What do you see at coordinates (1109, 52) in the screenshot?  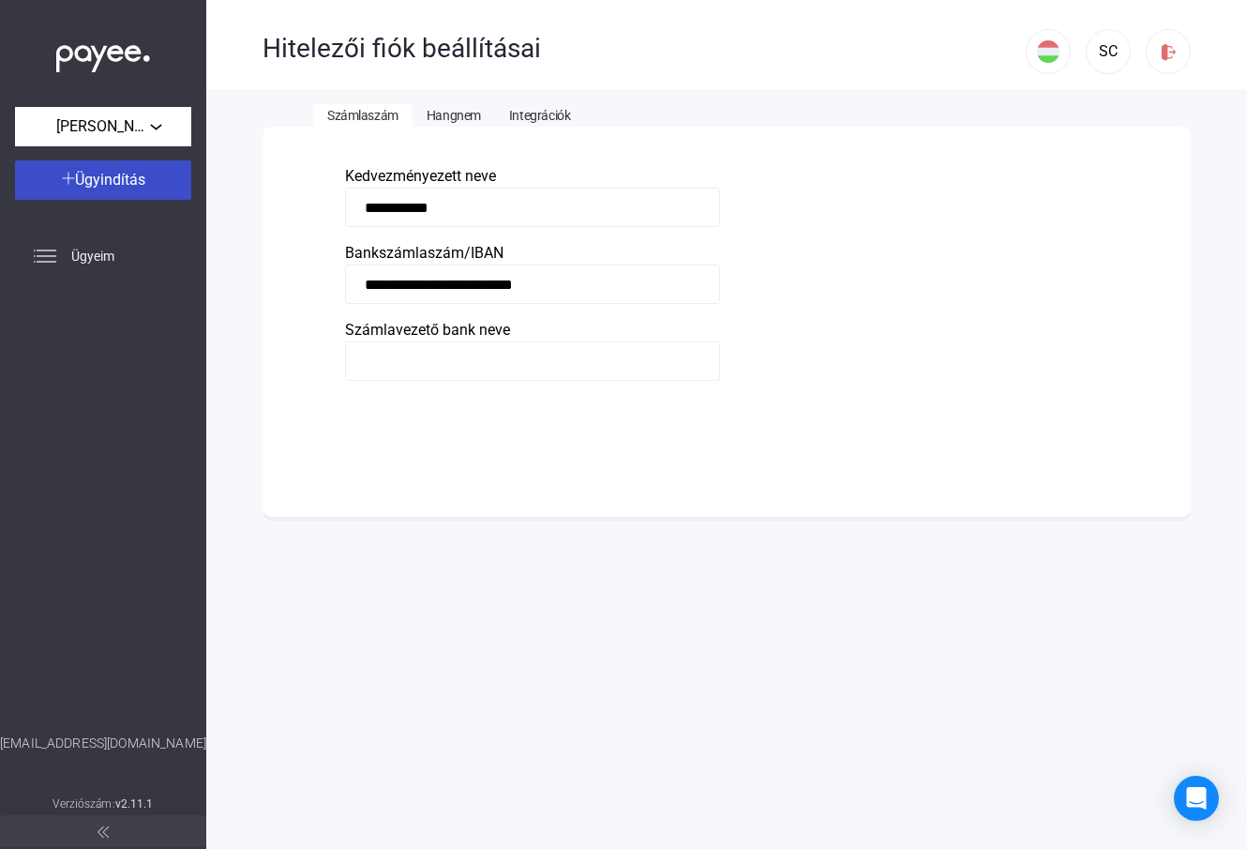 I see `div: SC` at bounding box center [1109, 52].